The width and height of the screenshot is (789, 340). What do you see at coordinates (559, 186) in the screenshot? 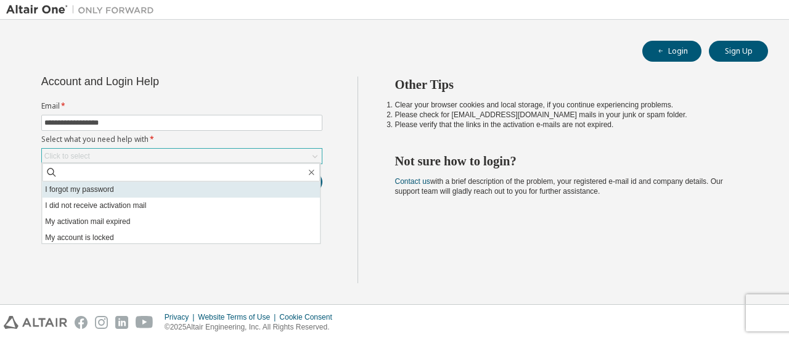
I see `span: with a brief description of the problem, your registered e-mail id and company details. Our suppo...` at bounding box center [559, 186].